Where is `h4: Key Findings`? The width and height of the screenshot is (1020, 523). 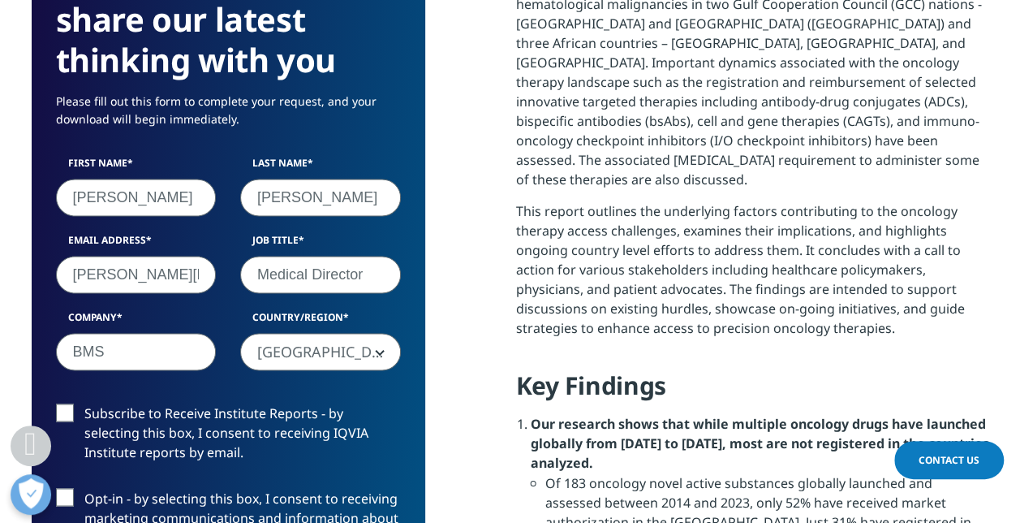
h4: Key Findings is located at coordinates (753, 391).